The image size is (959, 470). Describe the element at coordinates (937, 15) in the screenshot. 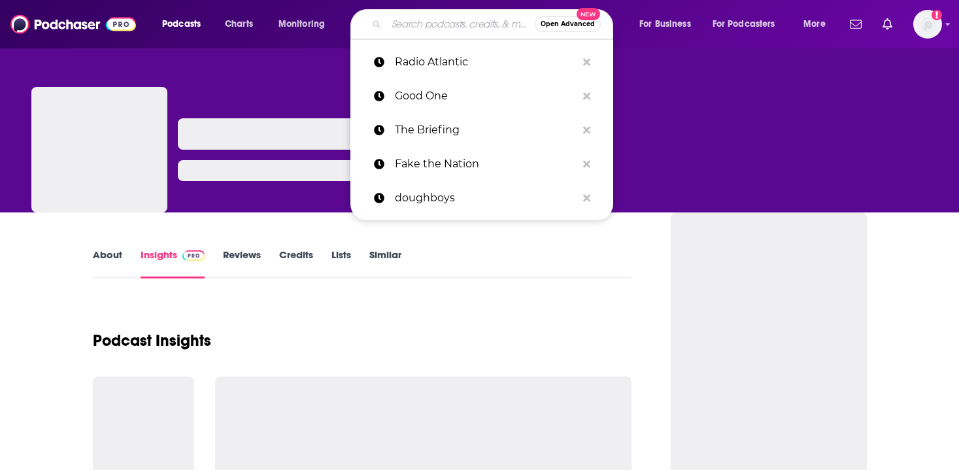

I see `svg: Add a profile image` at that location.